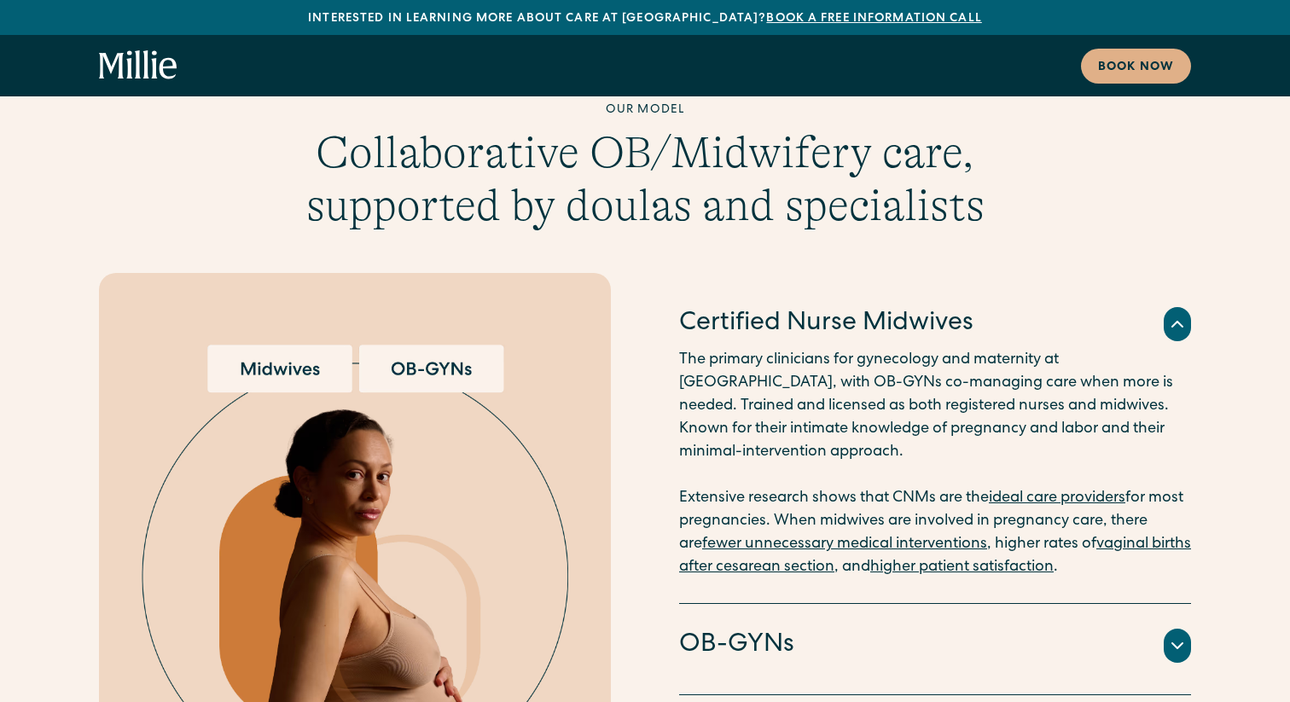 This screenshot has width=1290, height=702. Describe the element at coordinates (1136, 66) in the screenshot. I see `a: Book now` at that location.